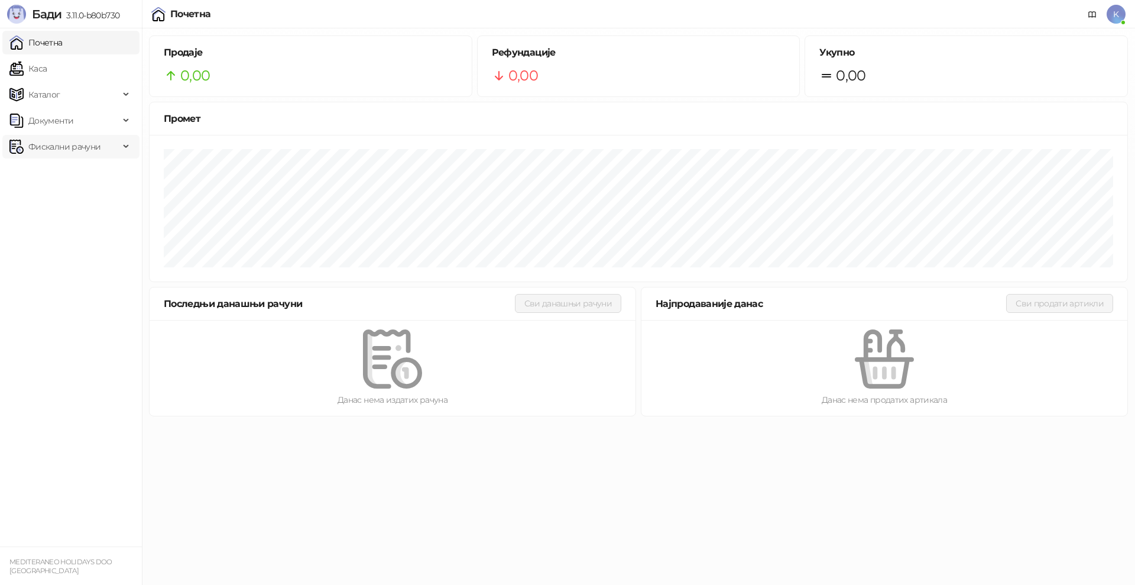  What do you see at coordinates (1117, 14) in the screenshot?
I see `span: K` at bounding box center [1117, 14].